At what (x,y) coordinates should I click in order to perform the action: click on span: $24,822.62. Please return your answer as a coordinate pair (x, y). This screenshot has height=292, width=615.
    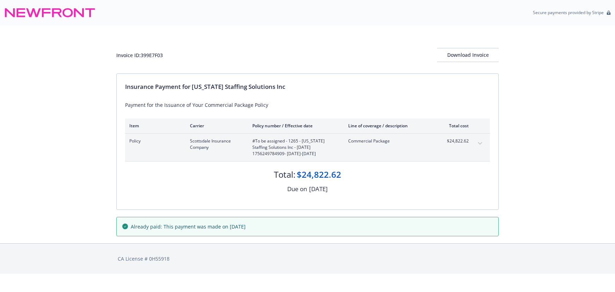
    Looking at the image, I should click on (455, 141).